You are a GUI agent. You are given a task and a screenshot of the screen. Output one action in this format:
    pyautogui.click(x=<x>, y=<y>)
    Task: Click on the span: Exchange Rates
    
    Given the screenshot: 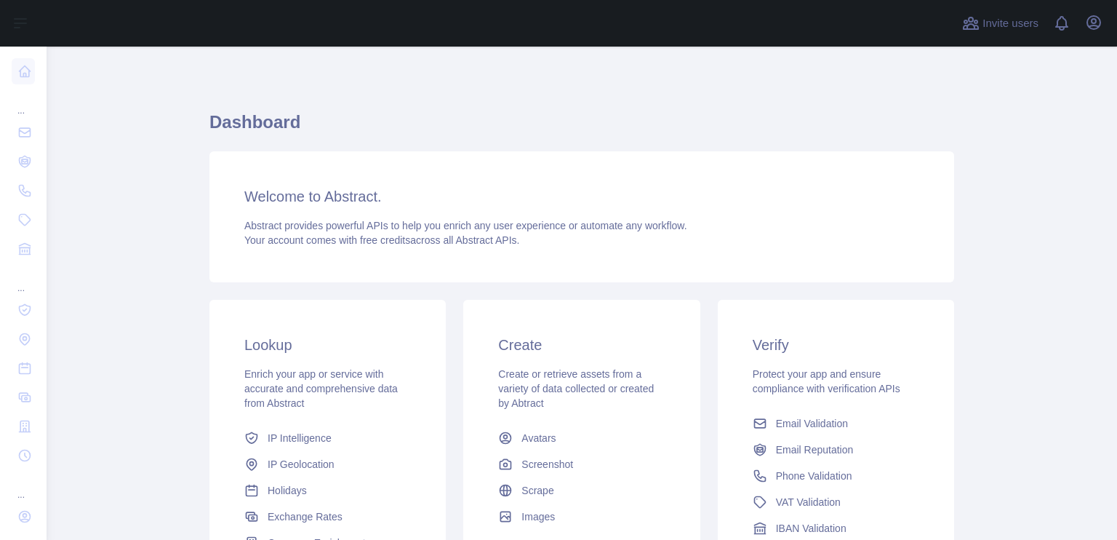 What is the action you would take?
    pyautogui.click(x=305, y=516)
    